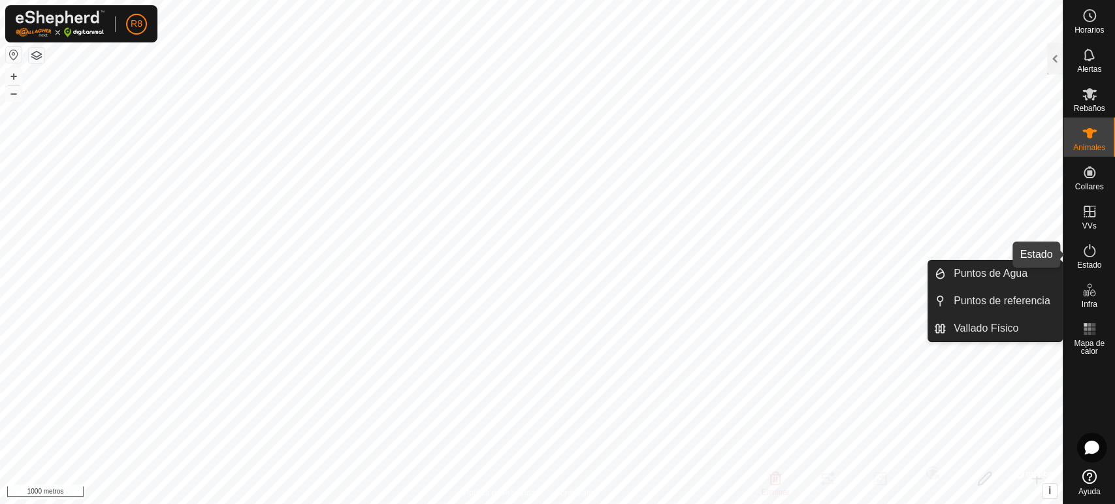 This screenshot has height=504, width=1115. I want to click on button: Restablecer mapa, so click(14, 55).